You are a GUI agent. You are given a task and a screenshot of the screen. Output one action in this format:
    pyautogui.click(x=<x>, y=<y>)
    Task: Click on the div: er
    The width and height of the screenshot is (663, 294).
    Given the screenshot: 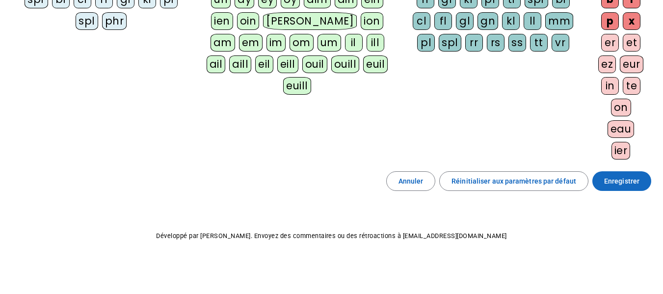 What is the action you would take?
    pyautogui.click(x=610, y=43)
    